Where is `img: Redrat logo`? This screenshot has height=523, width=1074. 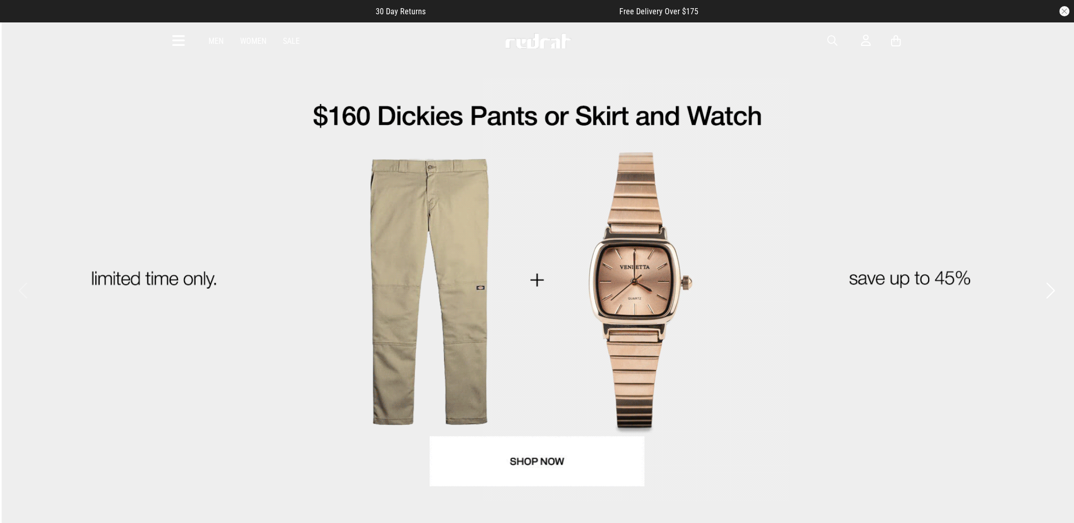
img: Redrat logo is located at coordinates (538, 41).